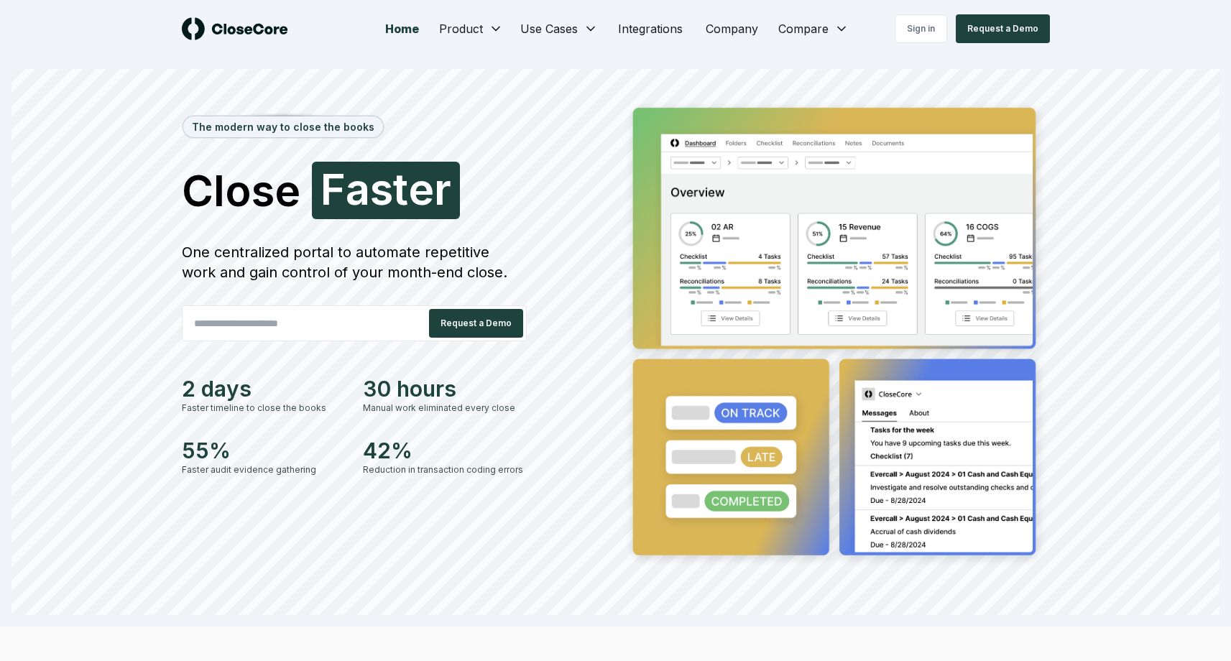  I want to click on span: F, so click(333, 189).